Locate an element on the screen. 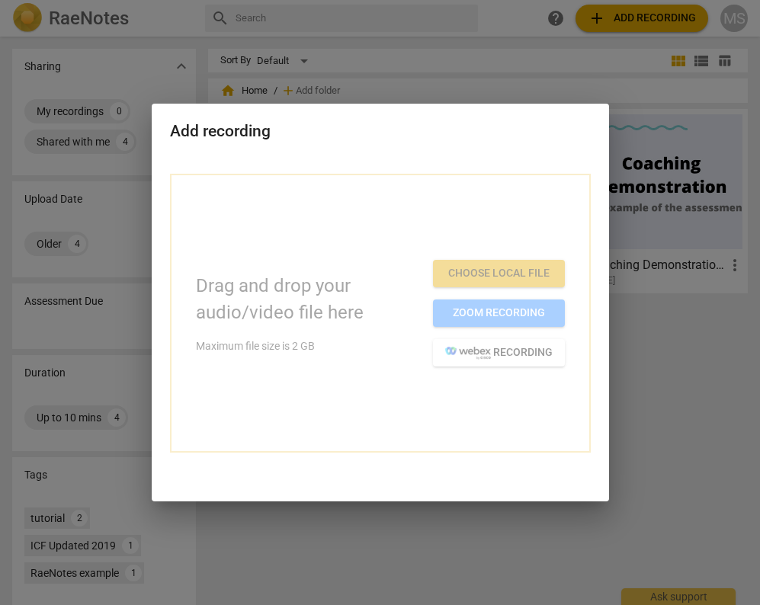  p: Maximum file size is 2 GB is located at coordinates (308, 346).